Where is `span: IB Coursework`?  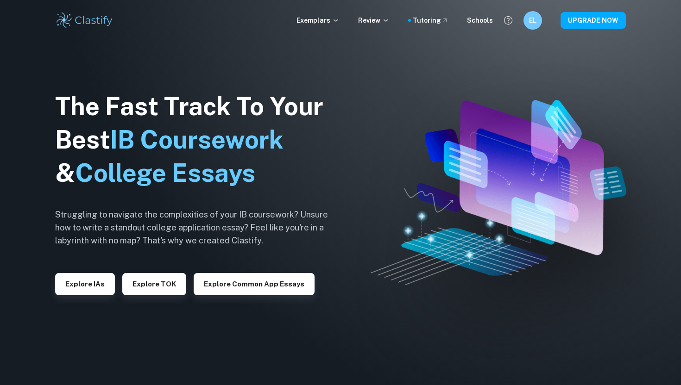
span: IB Coursework is located at coordinates (197, 139).